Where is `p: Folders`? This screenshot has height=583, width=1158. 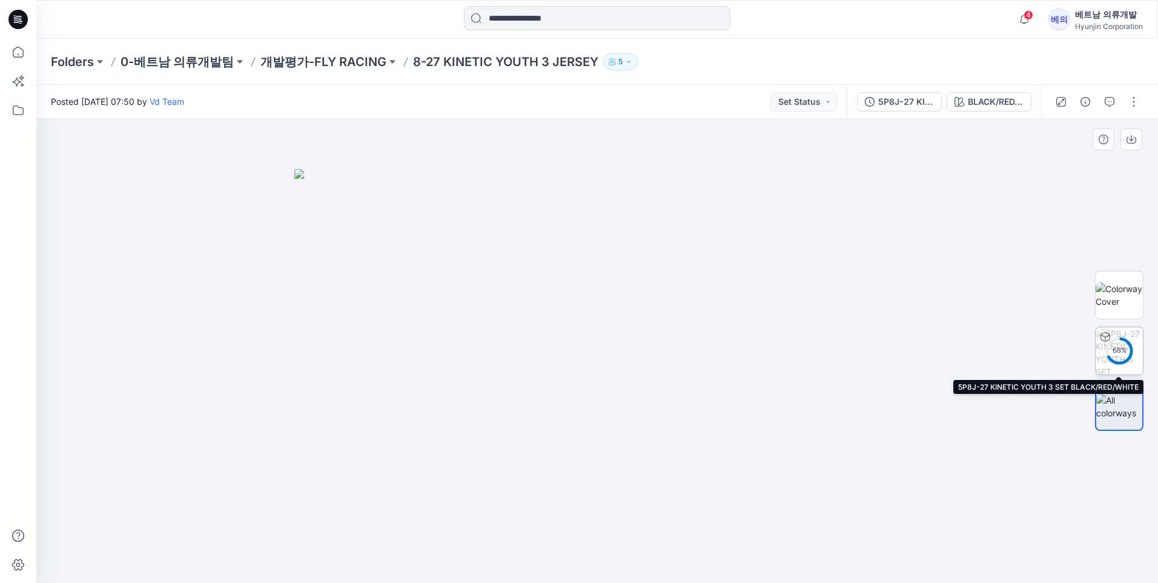
p: Folders is located at coordinates (72, 62).